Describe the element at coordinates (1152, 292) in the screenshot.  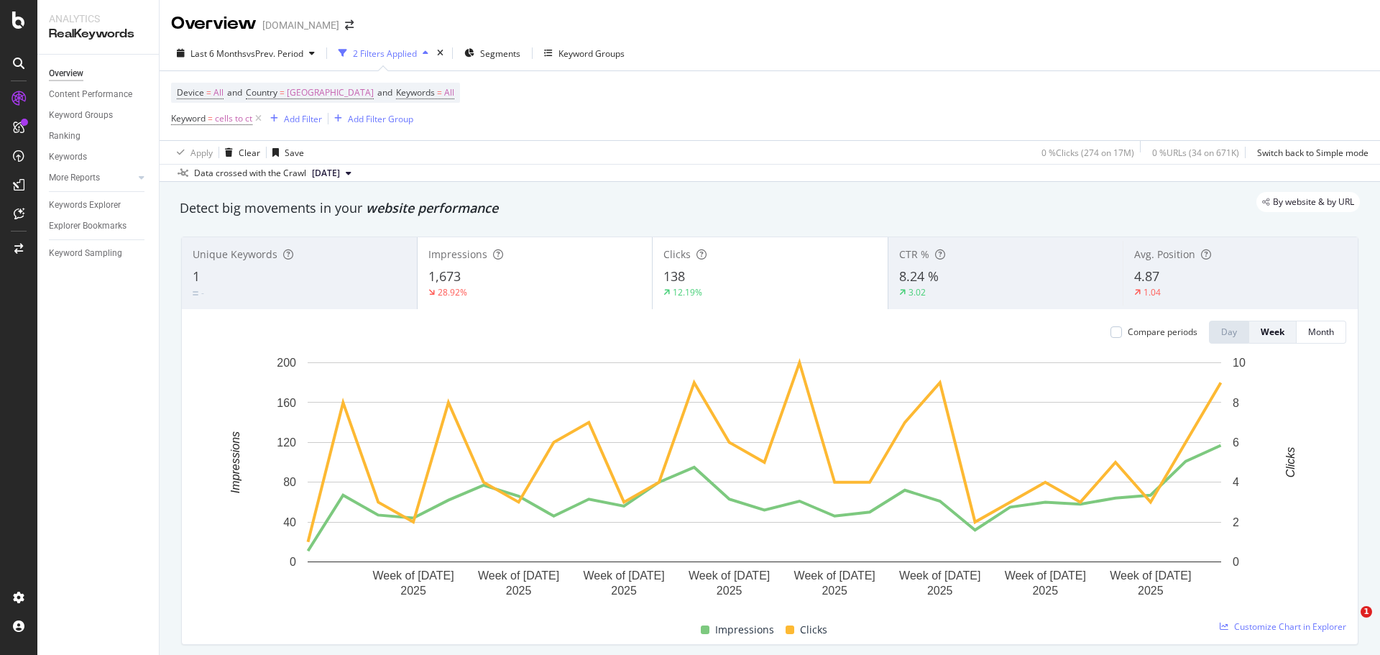
I see `div: 1.04` at that location.